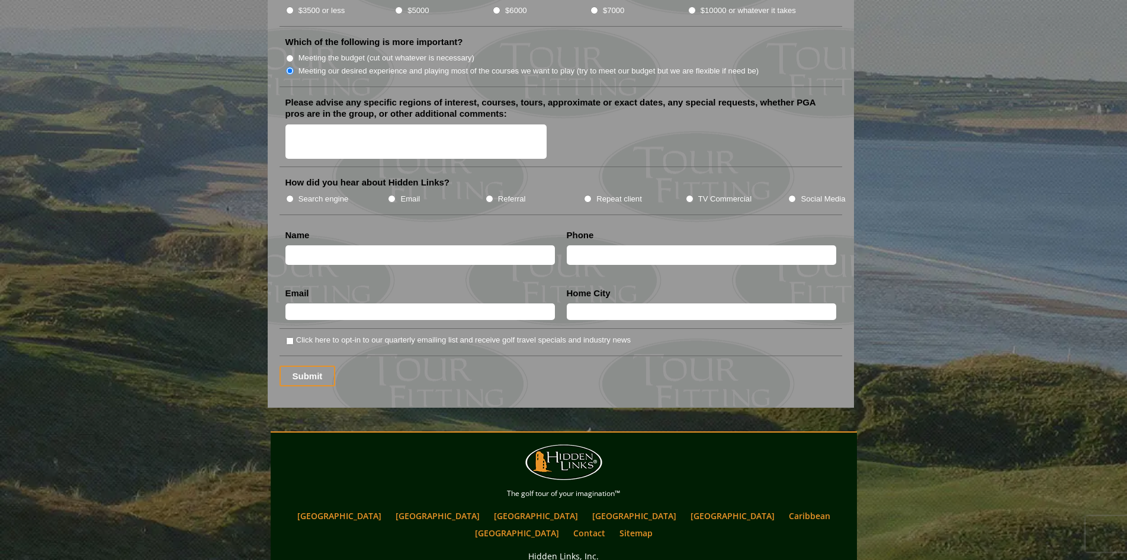  Describe the element at coordinates (725, 199) in the screenshot. I see `label: TV Commercial` at that location.